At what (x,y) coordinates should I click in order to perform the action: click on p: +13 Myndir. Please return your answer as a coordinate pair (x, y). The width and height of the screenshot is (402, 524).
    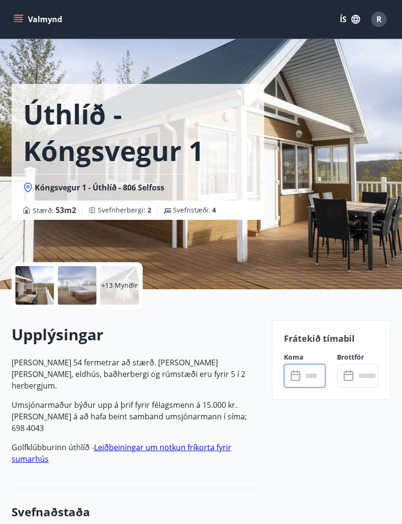
    Looking at the image, I should click on (120, 286).